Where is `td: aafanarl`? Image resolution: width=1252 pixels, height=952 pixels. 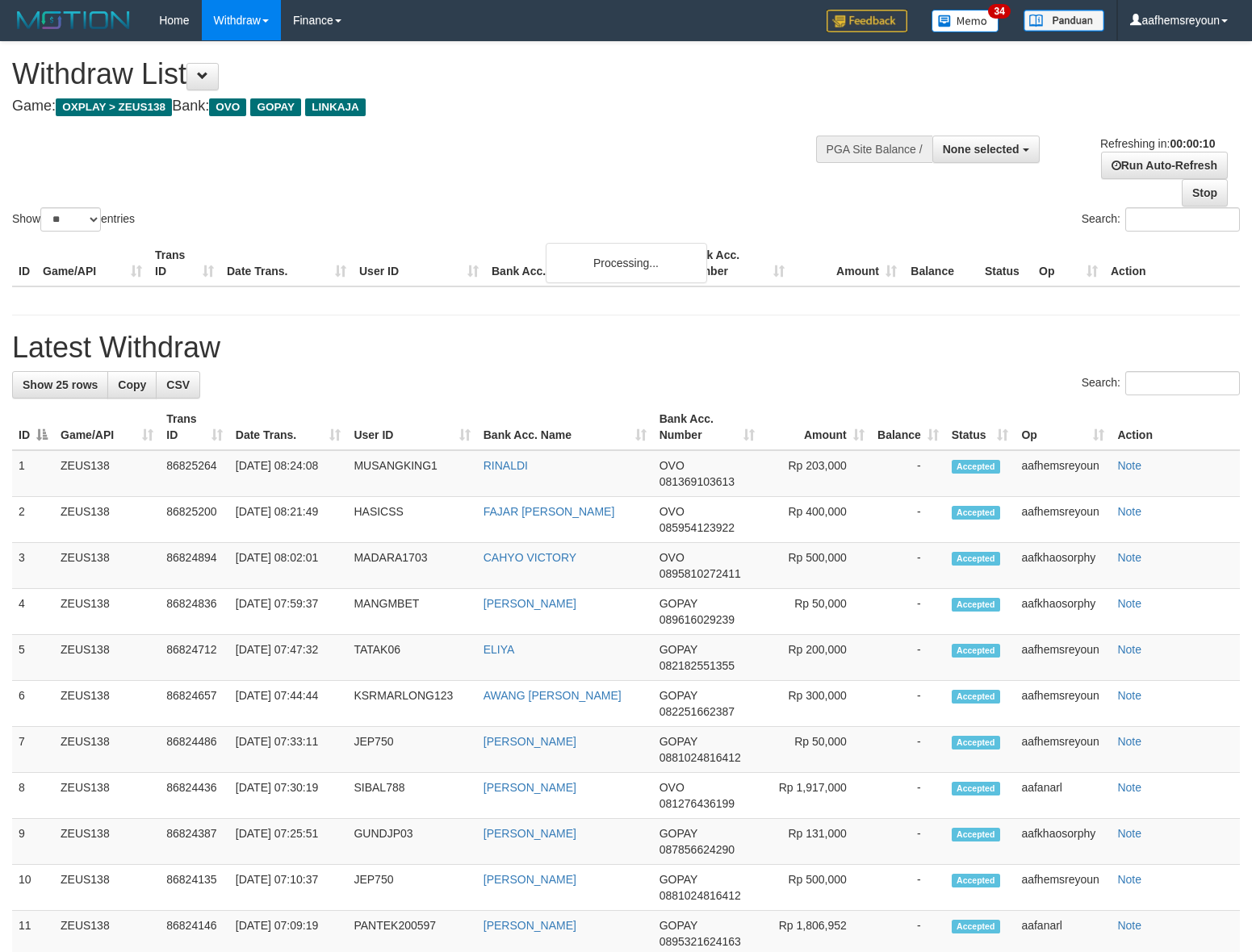 td: aafanarl is located at coordinates (1062, 795).